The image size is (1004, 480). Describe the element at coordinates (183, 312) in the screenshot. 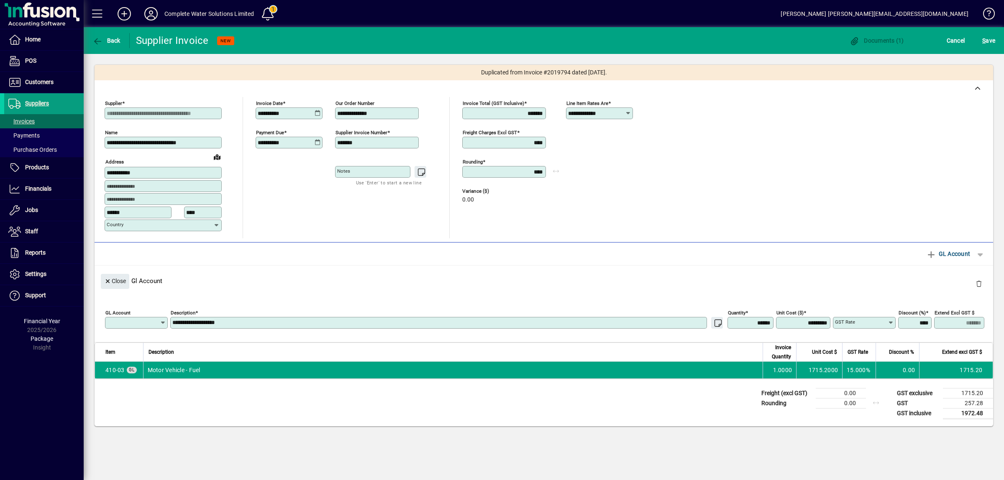

I see `mat-label: Description` at that location.